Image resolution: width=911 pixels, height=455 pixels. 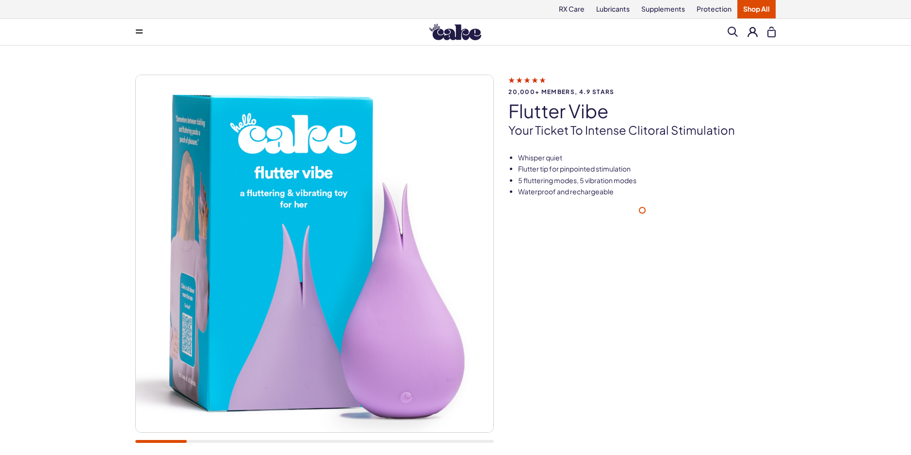 I want to click on img: Hello Cake, so click(x=455, y=32).